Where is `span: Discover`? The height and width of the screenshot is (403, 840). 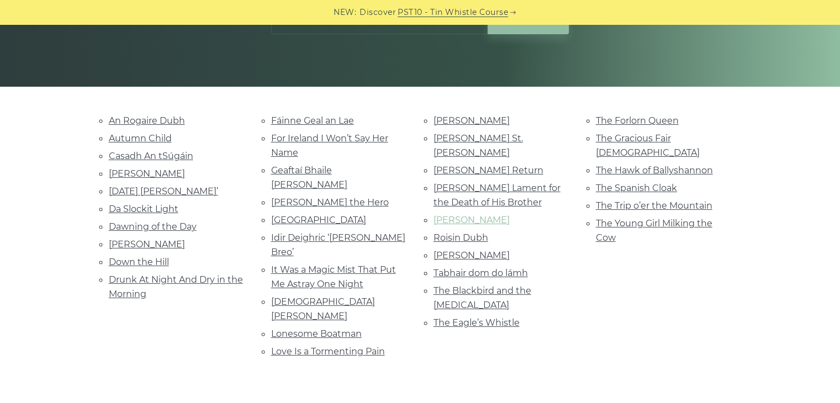 span: Discover is located at coordinates (378, 12).